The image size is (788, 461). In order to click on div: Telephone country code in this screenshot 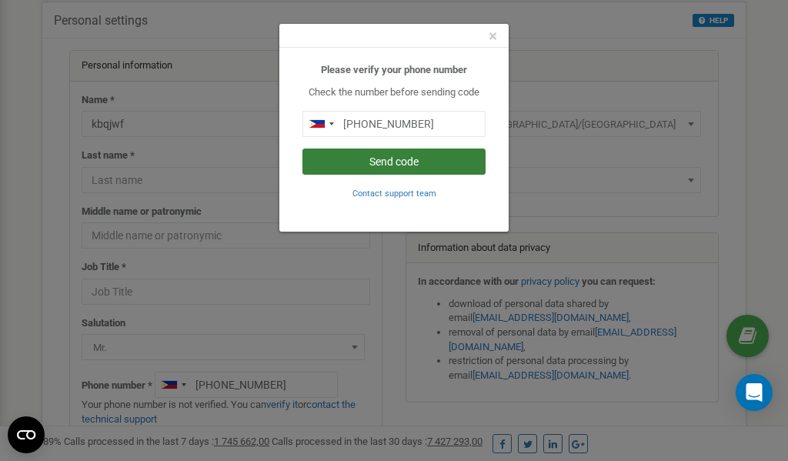, I will do `click(321, 124)`.